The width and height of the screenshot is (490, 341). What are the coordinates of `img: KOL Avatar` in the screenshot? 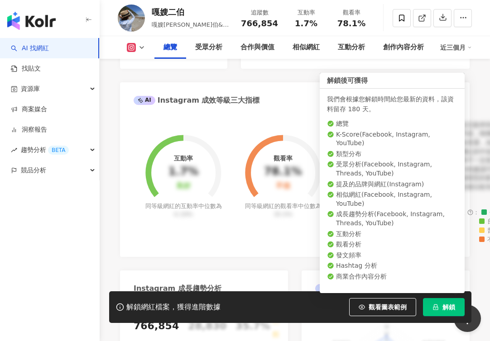 It's located at (131, 18).